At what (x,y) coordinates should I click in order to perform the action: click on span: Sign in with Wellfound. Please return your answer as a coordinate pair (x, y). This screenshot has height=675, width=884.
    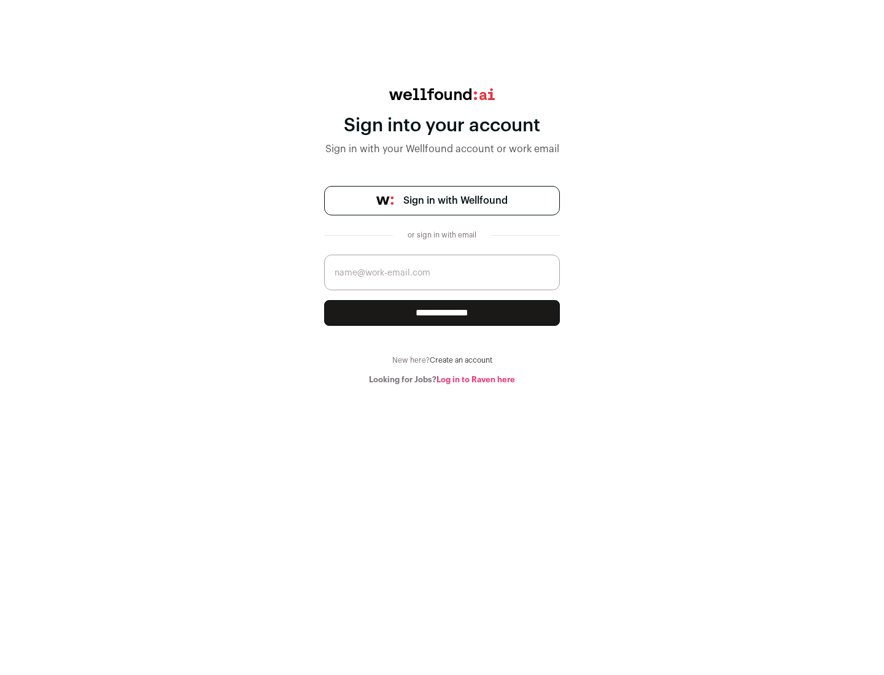
    Looking at the image, I should click on (456, 201).